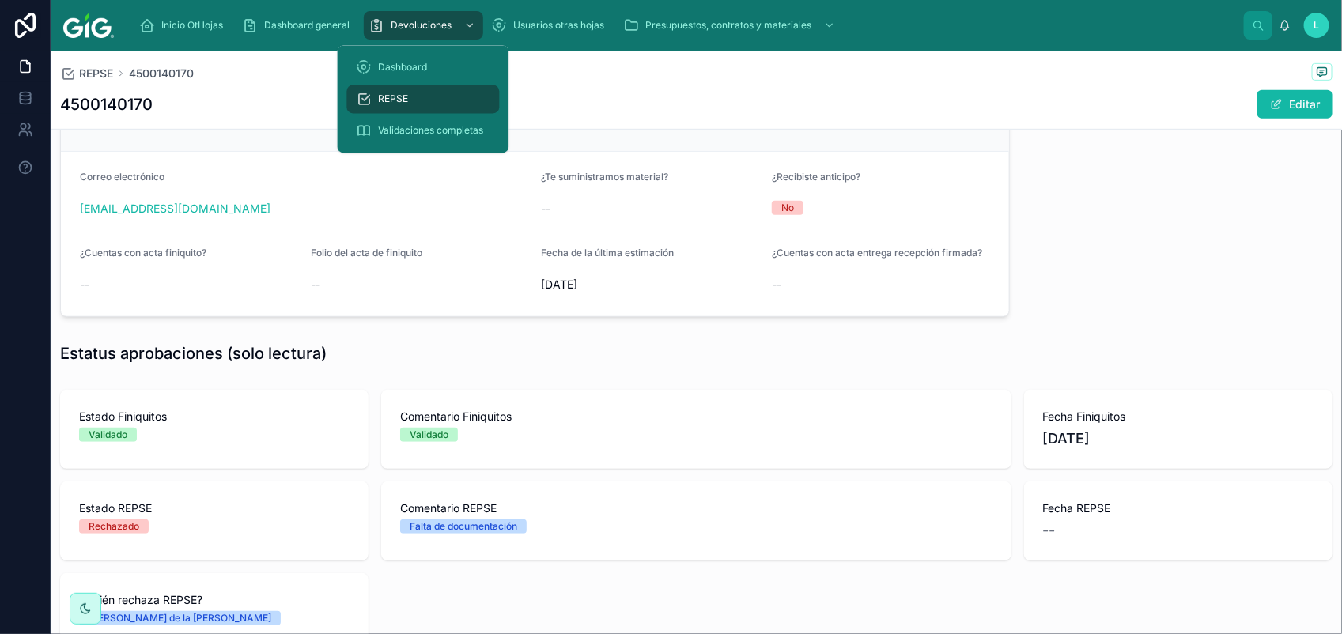 The image size is (1342, 634). What do you see at coordinates (161, 74) in the screenshot?
I see `a: 4500140170` at bounding box center [161, 74].